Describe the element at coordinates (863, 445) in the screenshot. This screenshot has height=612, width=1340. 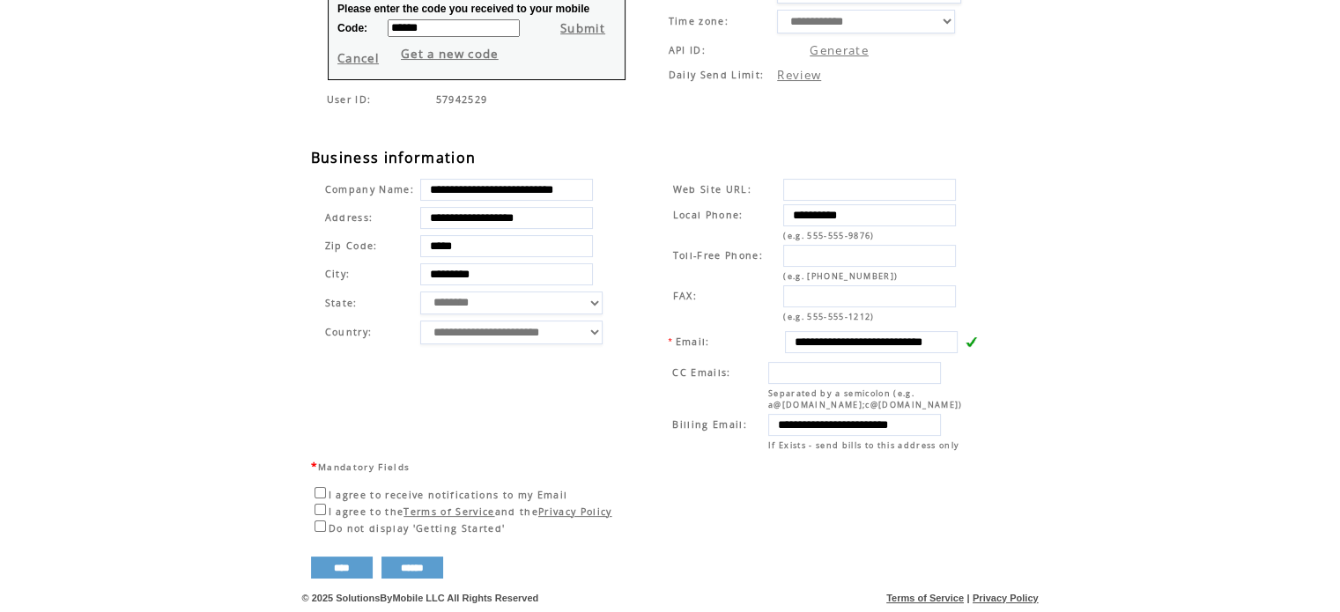
I see `span: If Exists - send bills to this address only` at that location.